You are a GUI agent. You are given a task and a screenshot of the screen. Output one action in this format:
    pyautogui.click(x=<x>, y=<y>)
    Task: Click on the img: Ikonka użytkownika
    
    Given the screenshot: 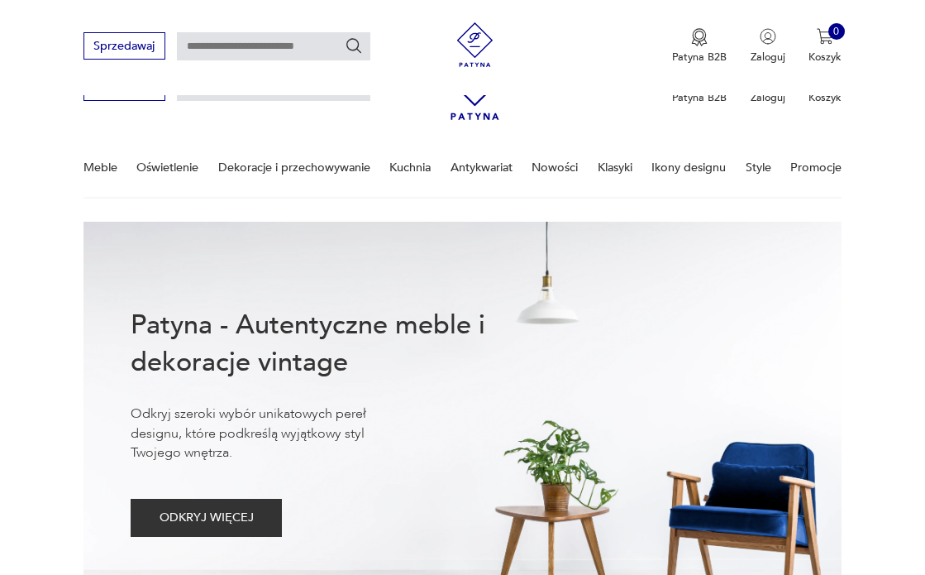 What is the action you would take?
    pyautogui.click(x=768, y=36)
    